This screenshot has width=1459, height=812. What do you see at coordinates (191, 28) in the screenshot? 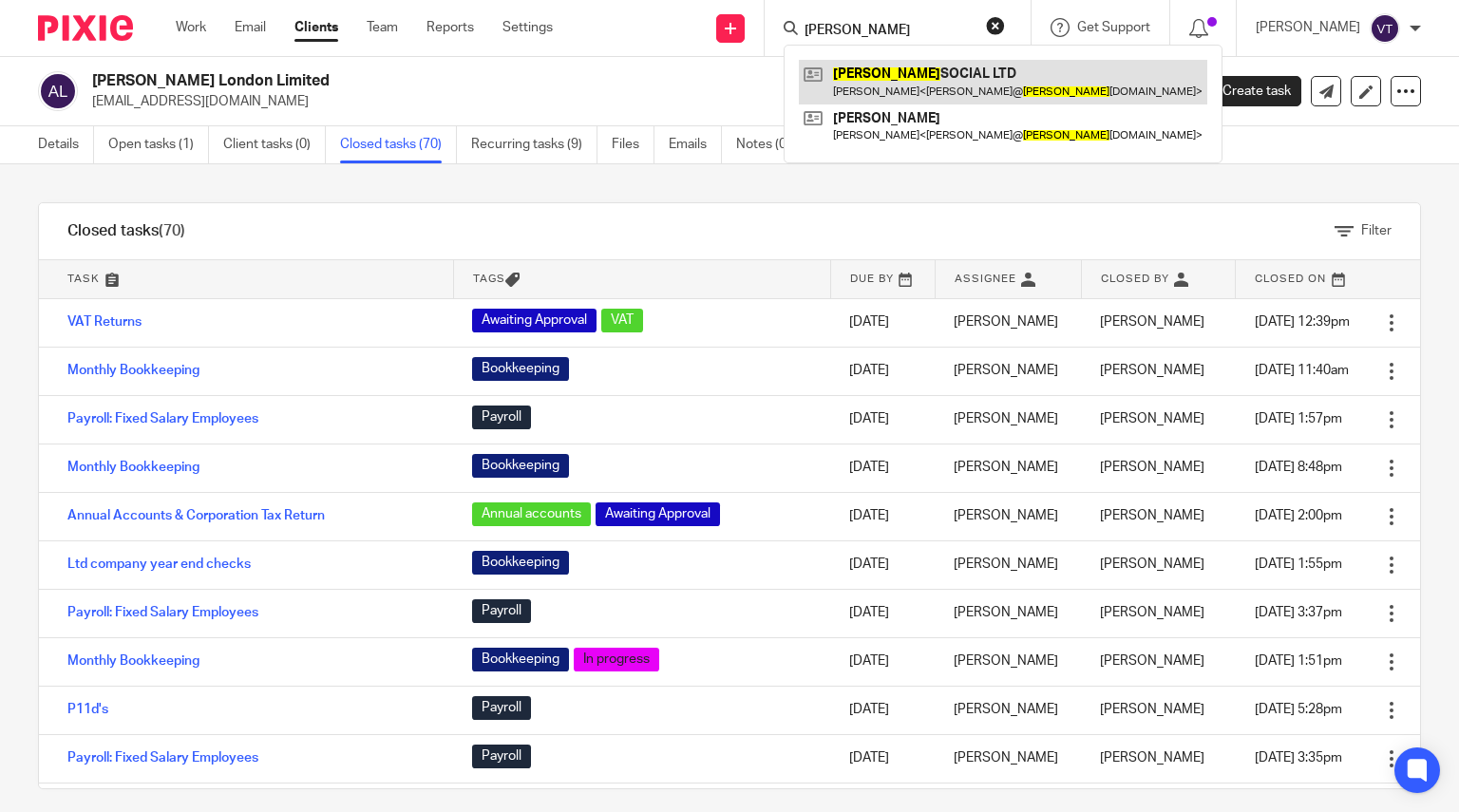
I see `a: Work` at bounding box center [191, 28].